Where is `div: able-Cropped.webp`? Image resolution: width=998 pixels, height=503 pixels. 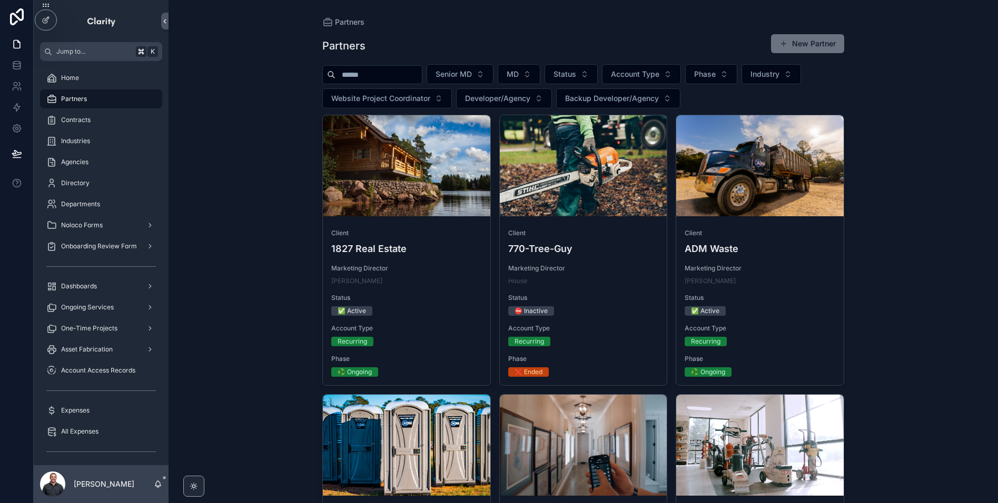
div: able-Cropped.webp is located at coordinates (760, 446).